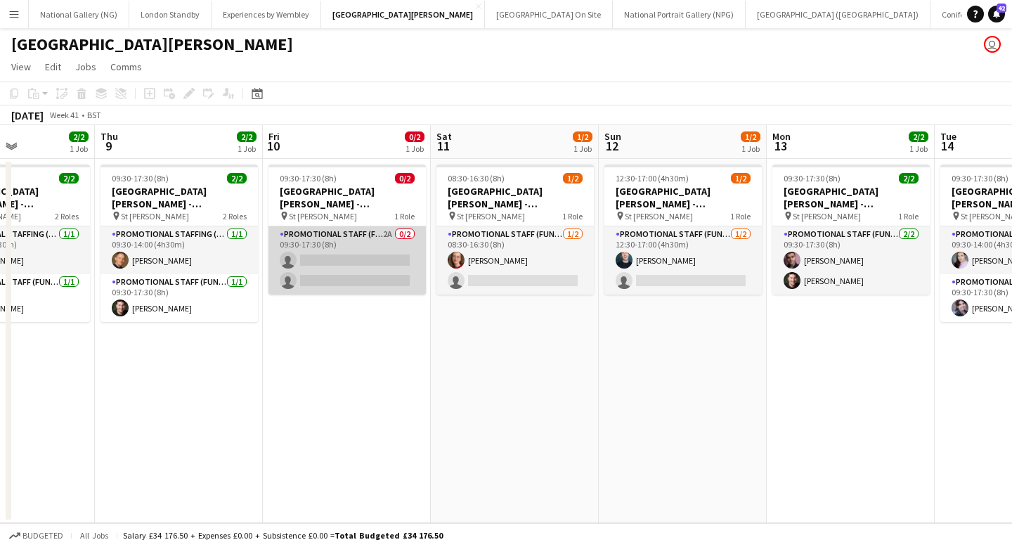 This screenshot has width=1012, height=547. I want to click on app-card-role: Promotional Staff (Fundraiser)2A0/209:30-17:30 (8h), so click(347, 260).